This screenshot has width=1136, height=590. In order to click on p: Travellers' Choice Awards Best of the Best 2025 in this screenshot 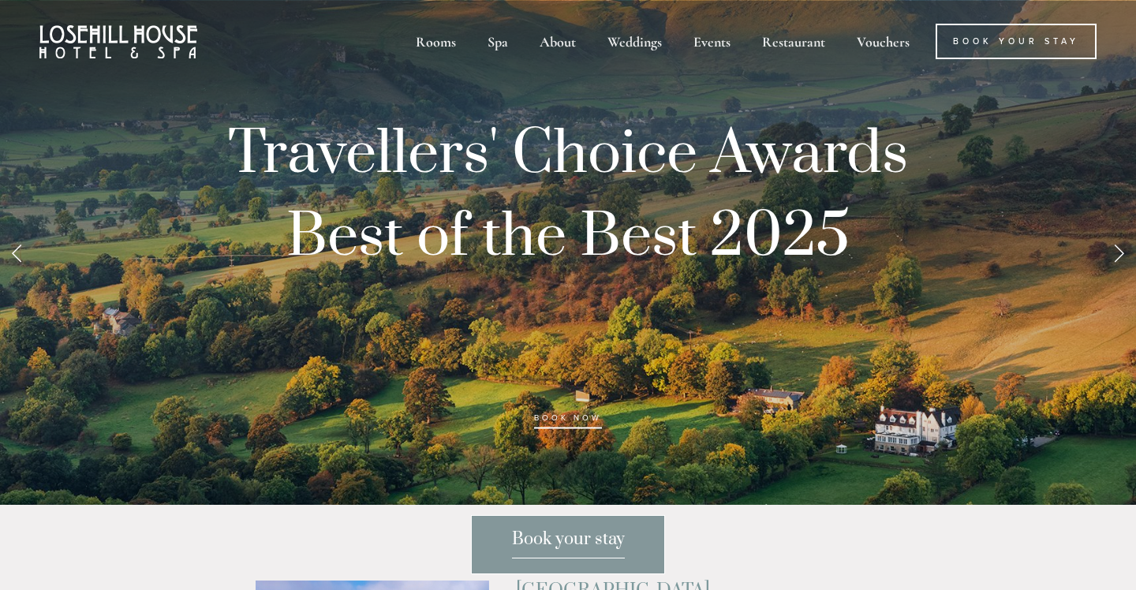, I will do `click(568, 278)`.